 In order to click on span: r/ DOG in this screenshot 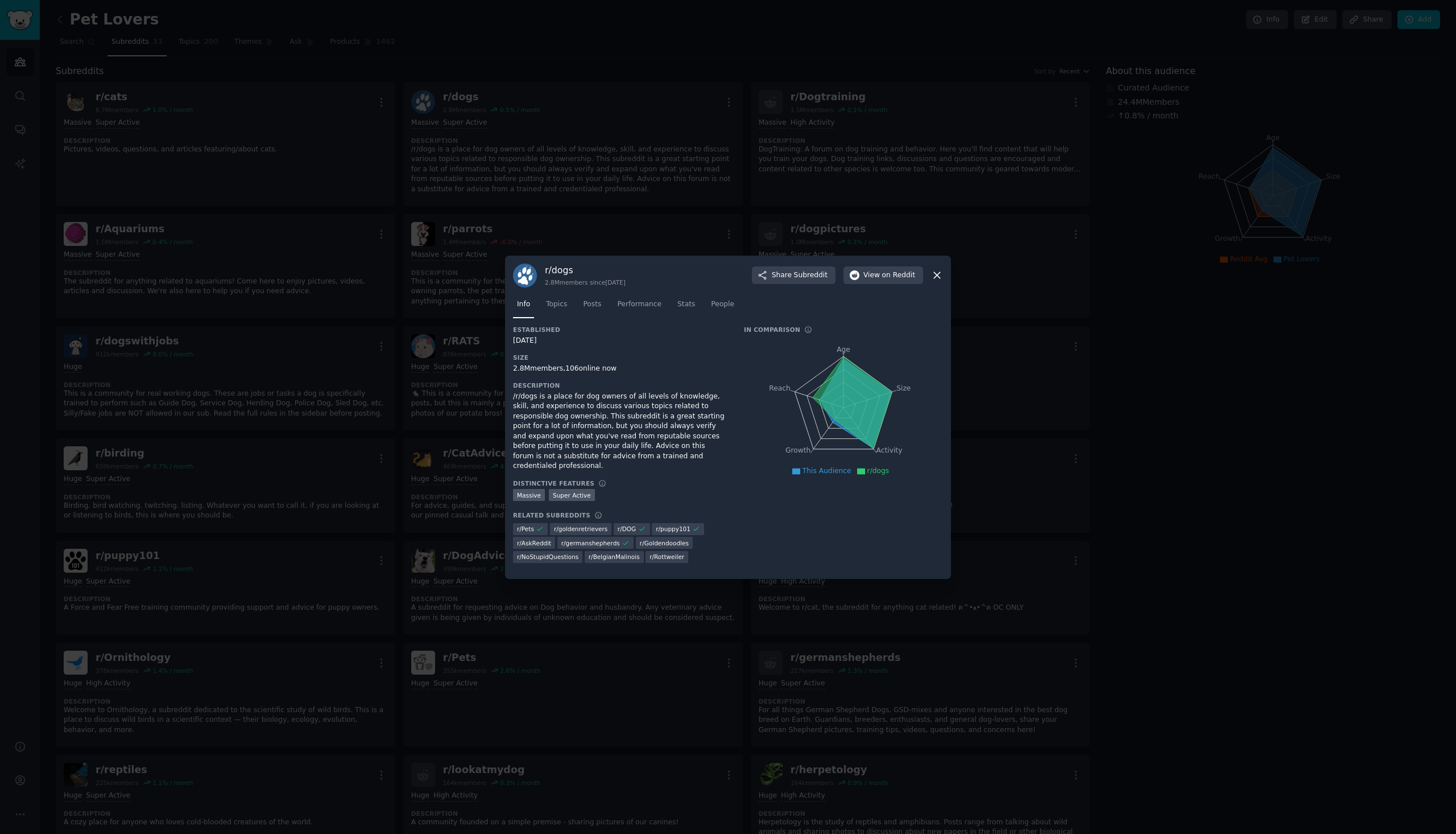, I will do `click(627, 528)`.